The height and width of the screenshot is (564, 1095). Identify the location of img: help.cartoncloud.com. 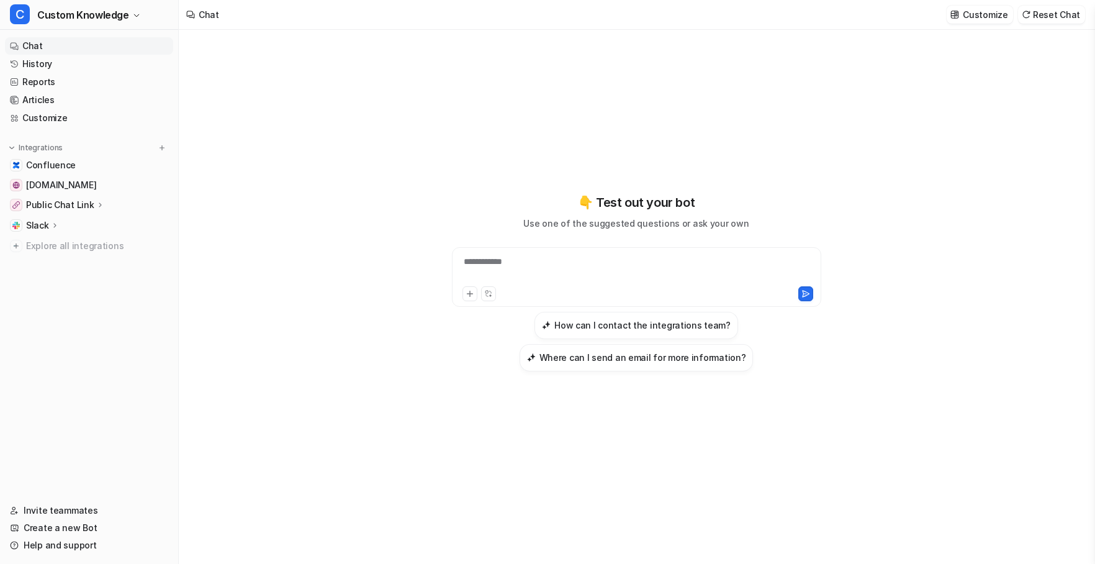
(16, 185).